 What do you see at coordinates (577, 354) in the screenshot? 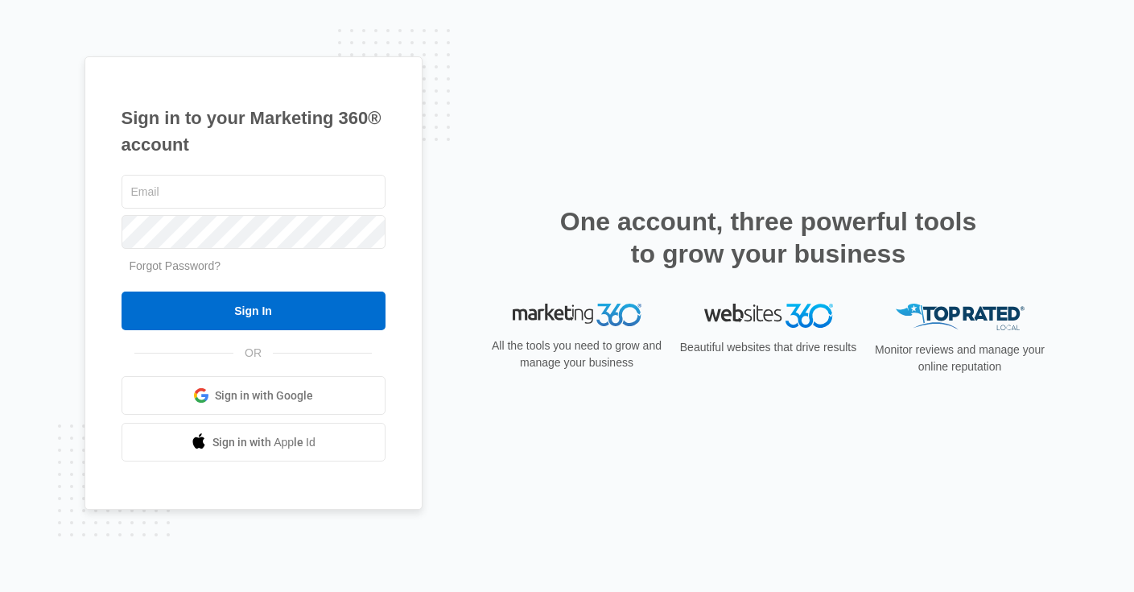
I see `p: All the tools you need to grow and manage your business` at bounding box center [577, 354].